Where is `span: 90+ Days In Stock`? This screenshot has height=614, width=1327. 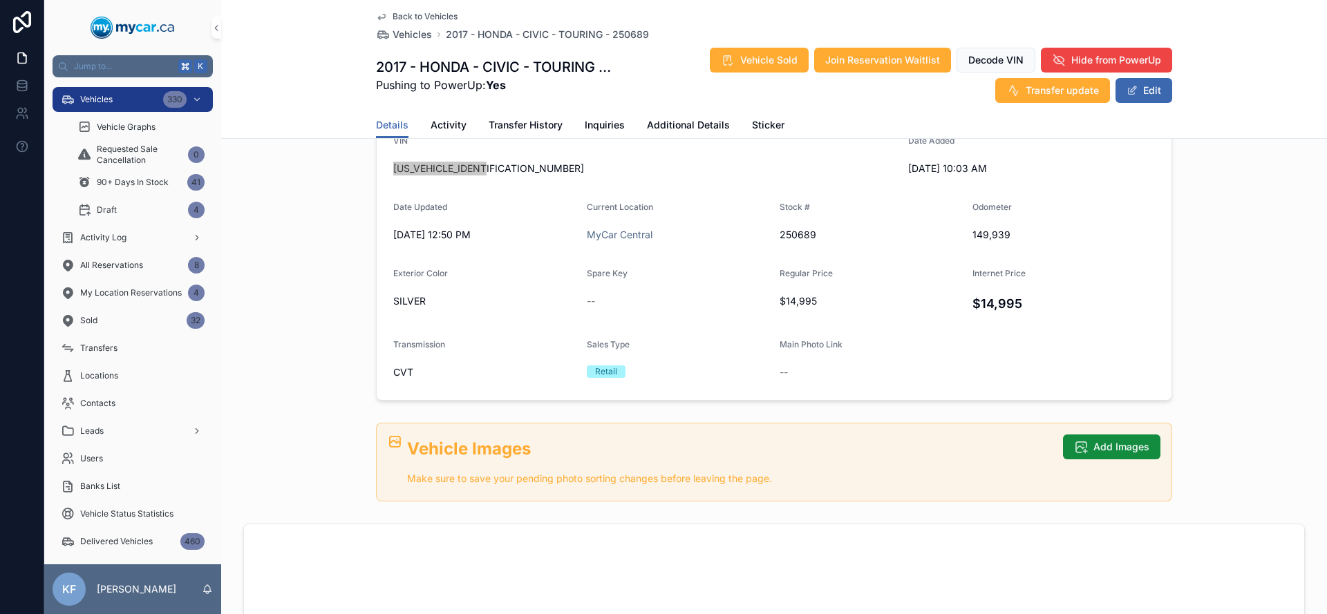
span: 90+ Days In Stock is located at coordinates (133, 182).